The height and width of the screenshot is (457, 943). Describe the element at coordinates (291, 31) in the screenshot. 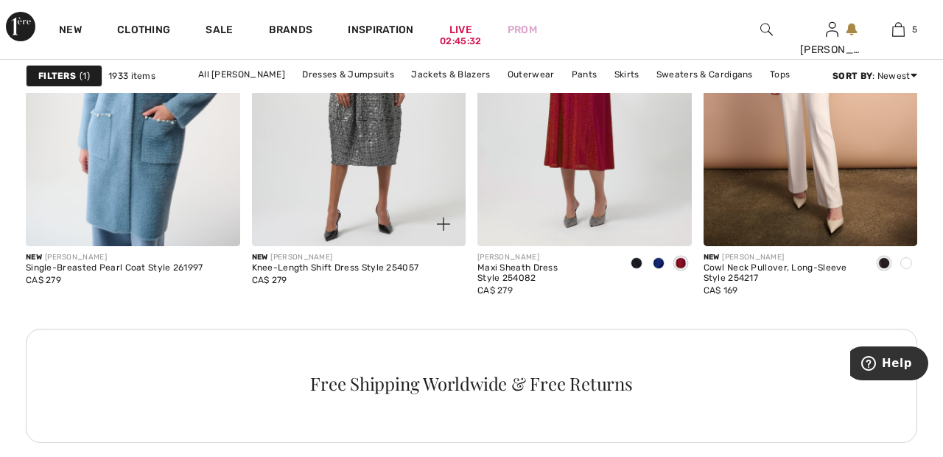

I see `a: Brands` at that location.